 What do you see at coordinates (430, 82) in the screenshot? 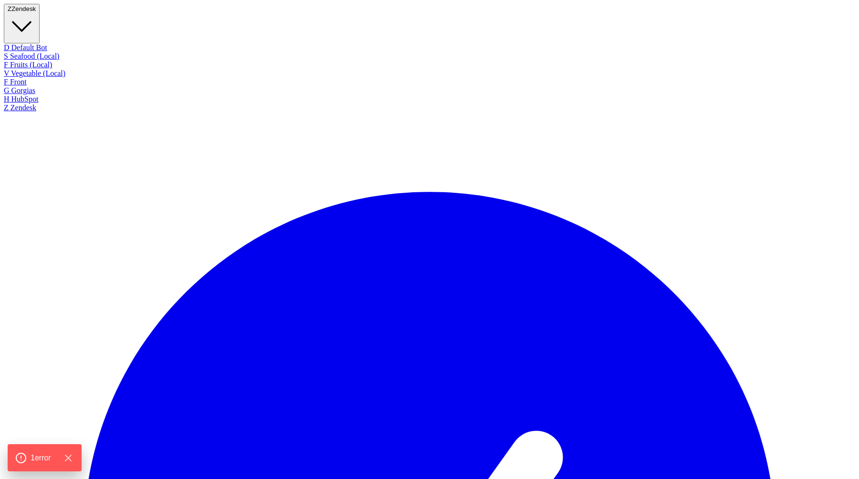
I see `div: Front` at bounding box center [430, 82].